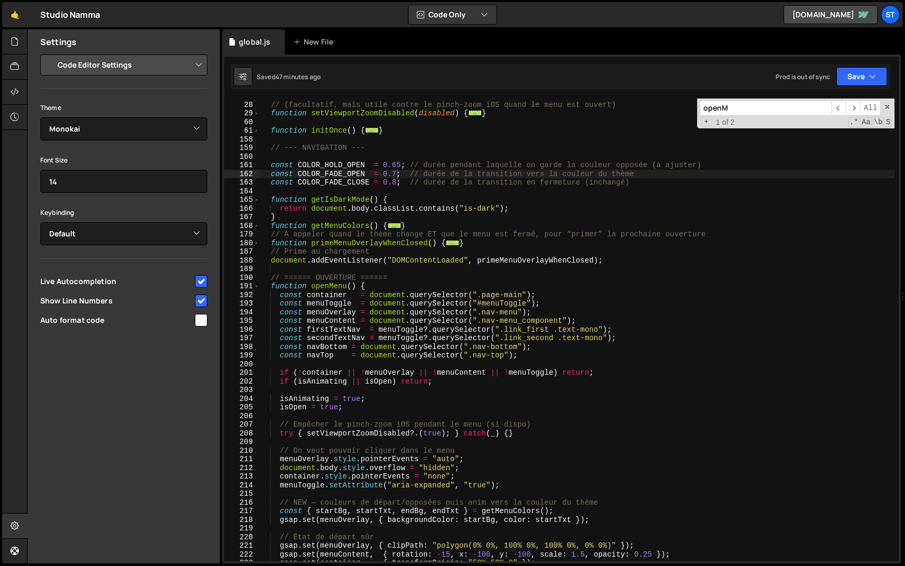  Describe the element at coordinates (242, 286) in the screenshot. I see `div: 191` at that location.